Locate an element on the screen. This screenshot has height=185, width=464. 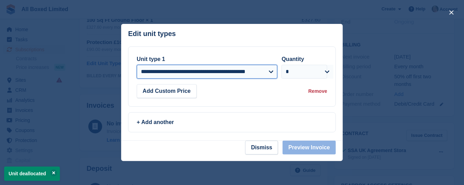
label: Unit type 1 is located at coordinates (151, 59).